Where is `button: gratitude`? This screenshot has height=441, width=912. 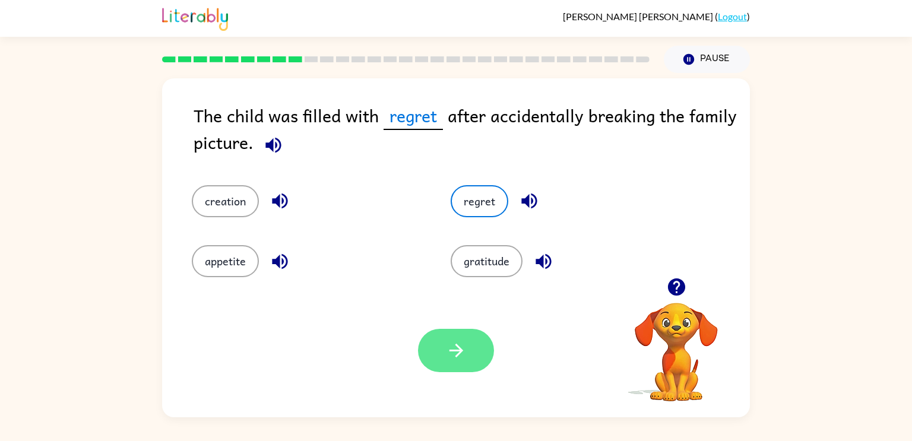 button: gratitude is located at coordinates (486, 261).